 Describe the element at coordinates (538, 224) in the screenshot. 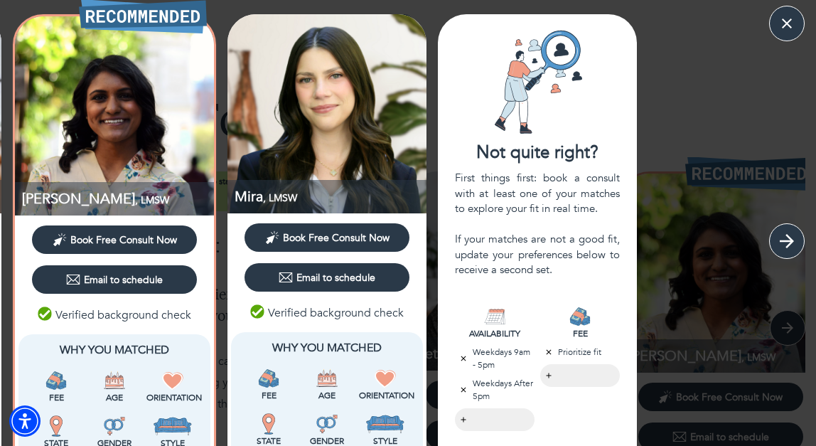

I see `div: First things first: book a consult with at least one of your matches to explore your fit in real ...` at that location.